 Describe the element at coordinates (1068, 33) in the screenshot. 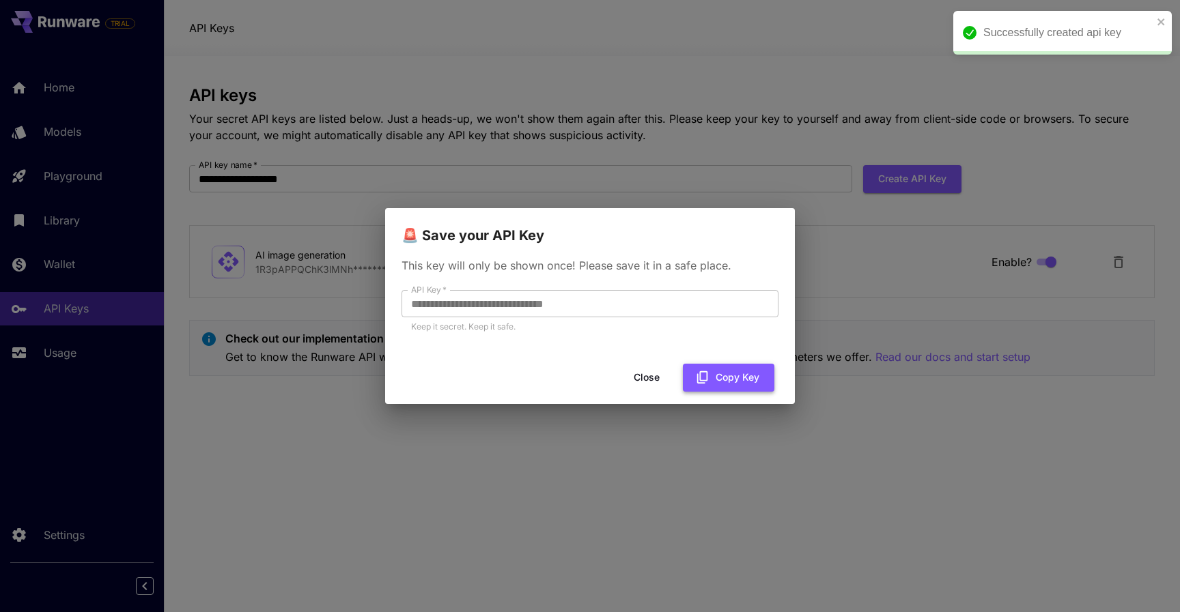

I see `div: Successfully created api key` at that location.